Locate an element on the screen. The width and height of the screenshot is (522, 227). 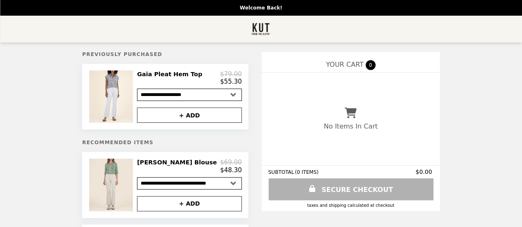
img: Gaia Pleat Hem Top is located at coordinates (112, 97).